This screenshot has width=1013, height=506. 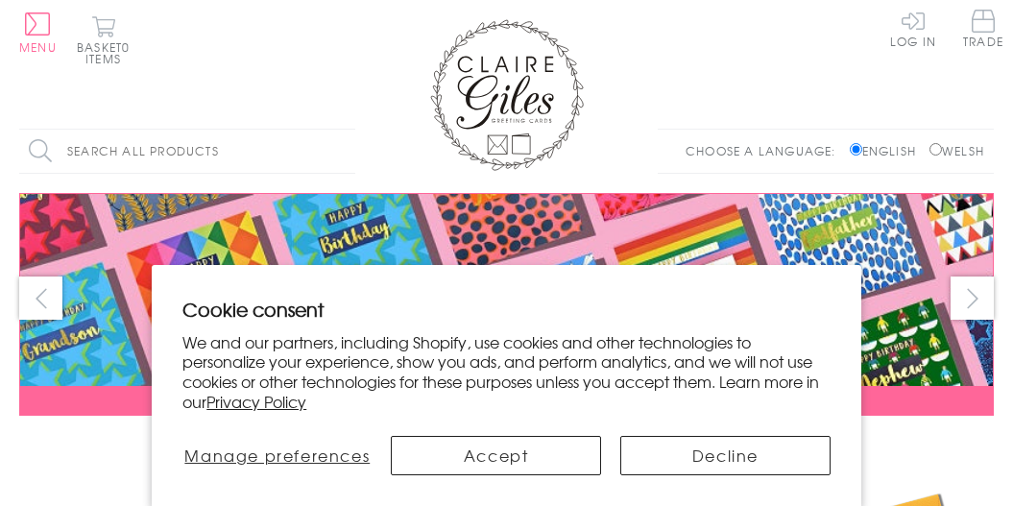 I want to click on label: Welsh, so click(x=956, y=151).